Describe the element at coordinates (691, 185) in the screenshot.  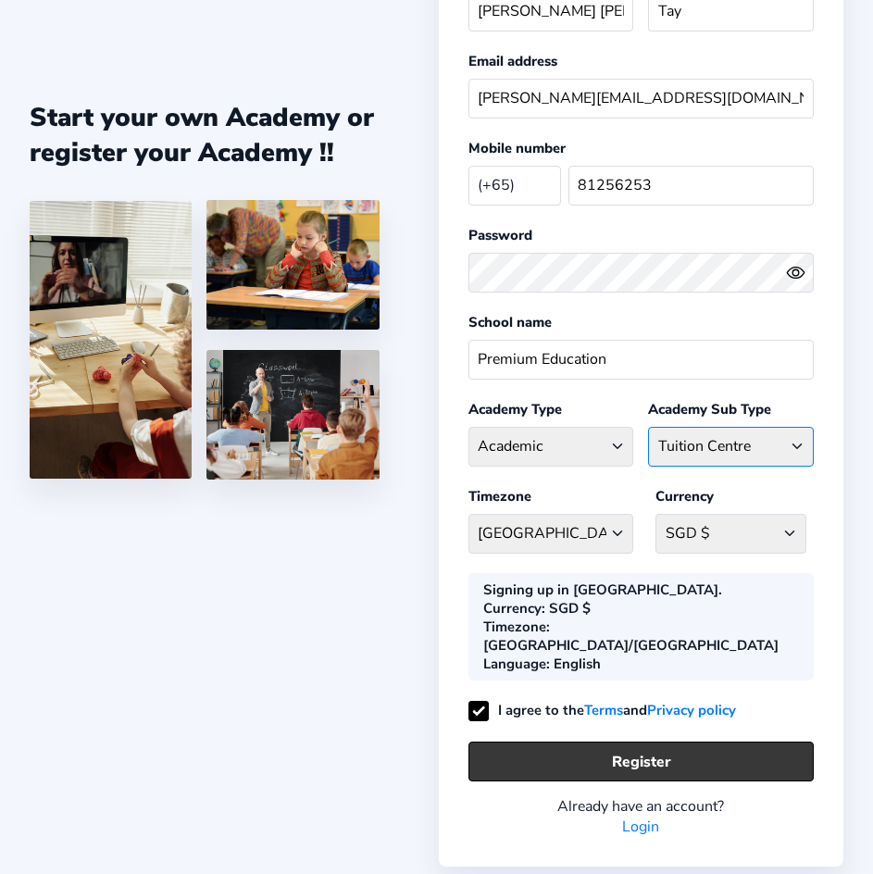
I see `input: Your mobile number` at that location.